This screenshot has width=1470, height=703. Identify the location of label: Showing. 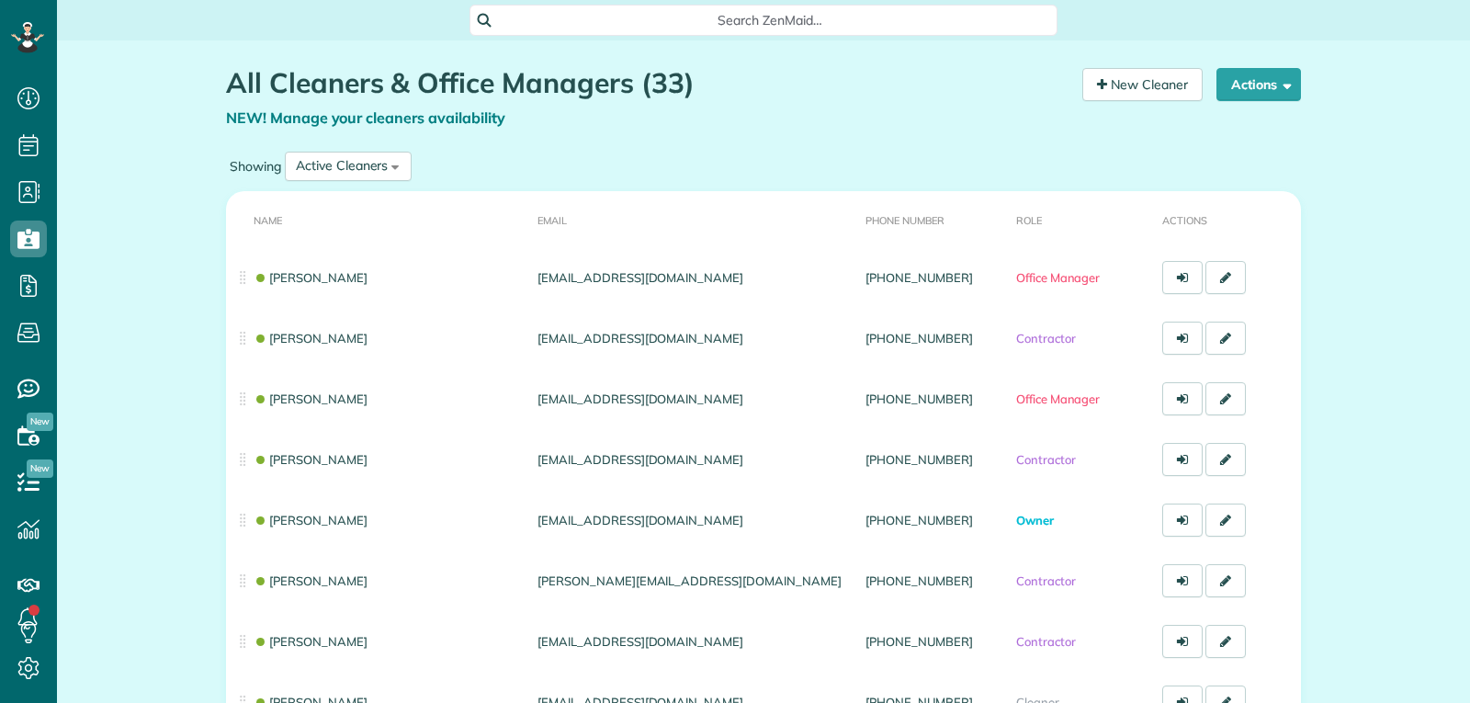
(255, 166).